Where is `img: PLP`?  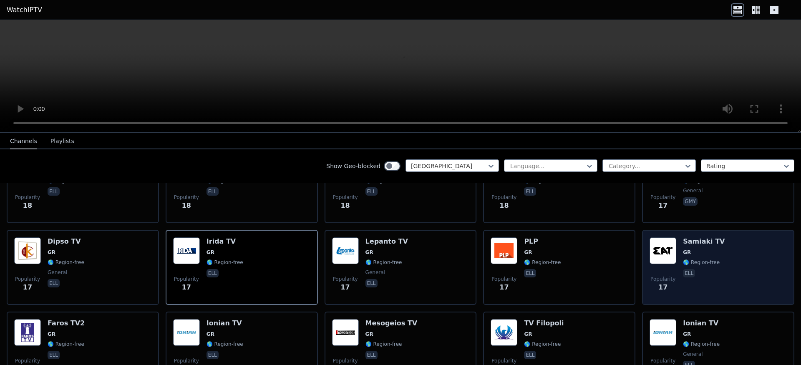
img: PLP is located at coordinates (504, 251).